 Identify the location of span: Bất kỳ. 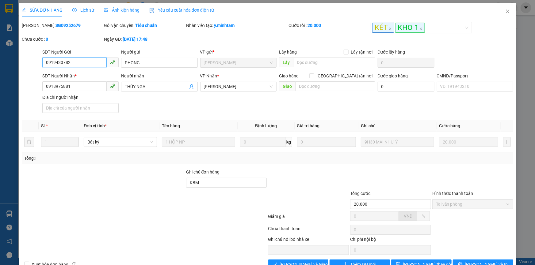
(120, 142).